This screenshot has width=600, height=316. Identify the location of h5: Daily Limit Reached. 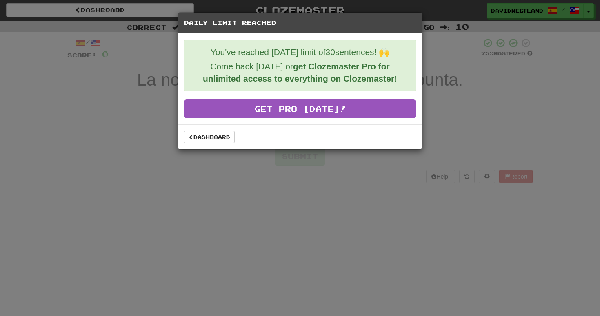
(300, 23).